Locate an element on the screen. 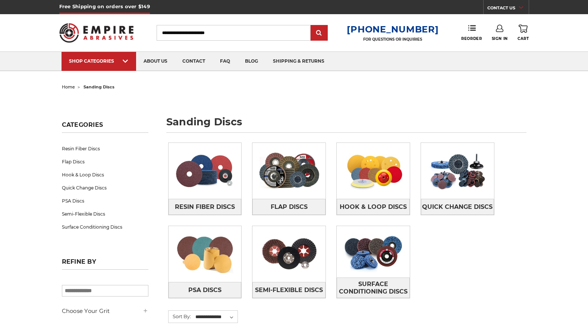 Image resolution: width=588 pixels, height=326 pixels. span: sanding discs is located at coordinates (99, 87).